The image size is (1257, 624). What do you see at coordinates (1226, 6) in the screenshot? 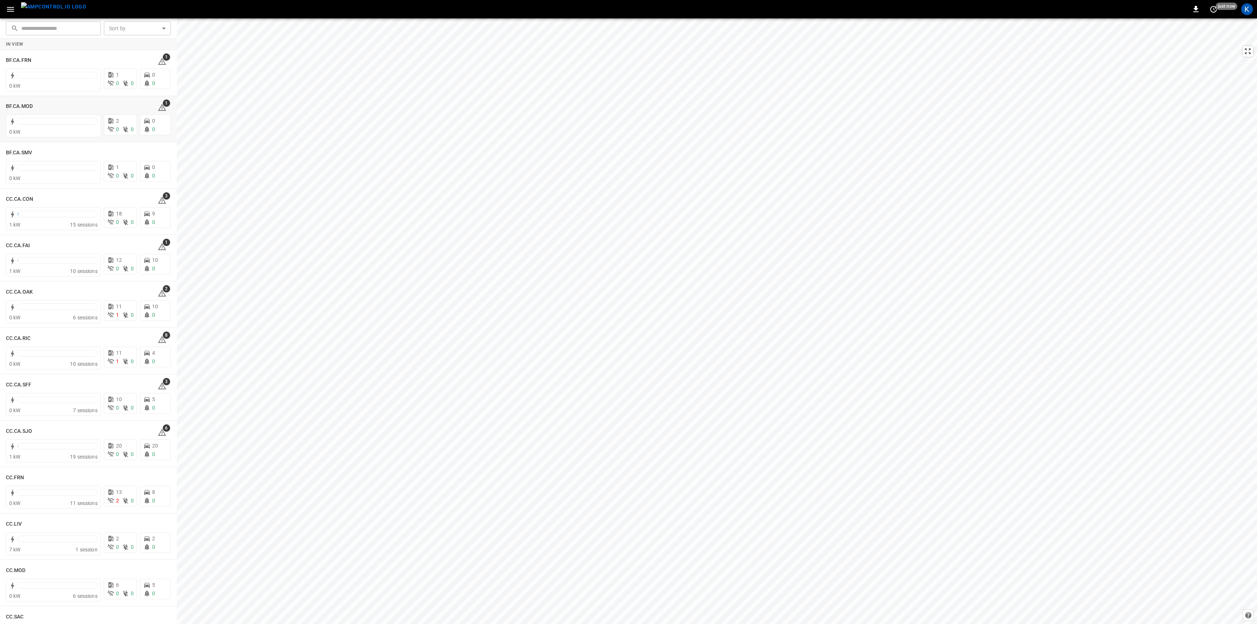
I see `span: just now` at bounding box center [1226, 6].